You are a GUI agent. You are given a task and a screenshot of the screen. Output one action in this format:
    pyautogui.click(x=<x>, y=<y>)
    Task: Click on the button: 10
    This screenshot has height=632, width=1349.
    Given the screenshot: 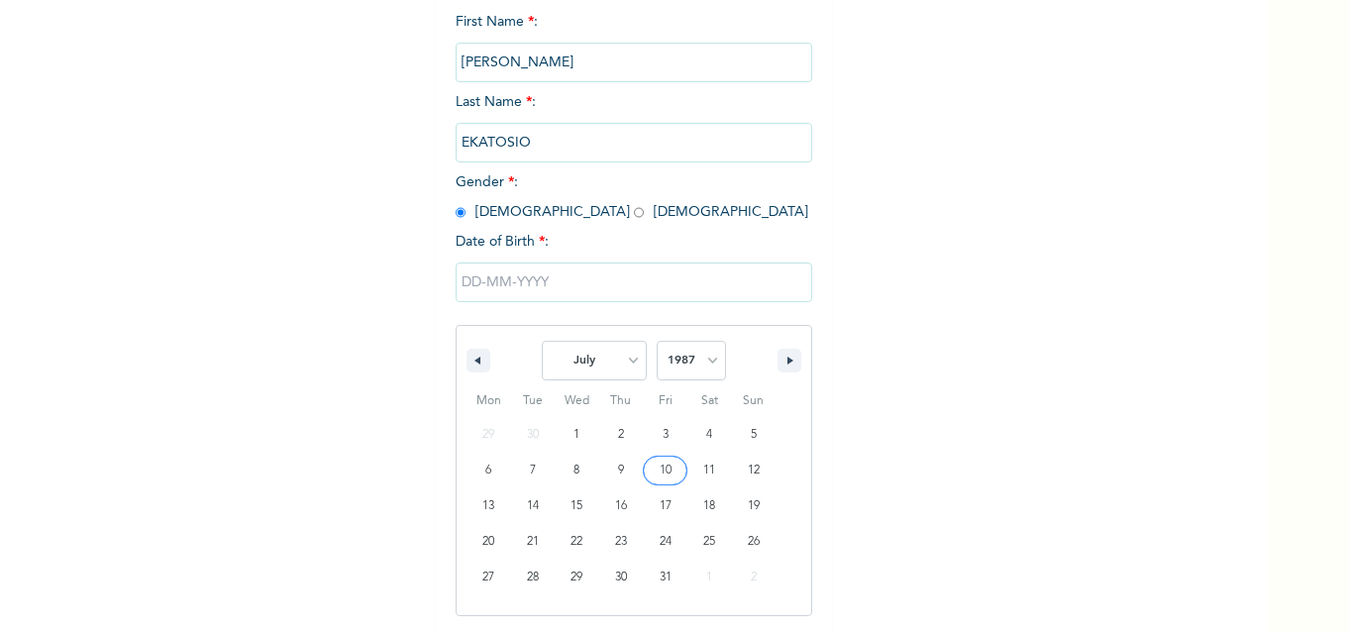 What is the action you would take?
    pyautogui.click(x=665, y=470)
    